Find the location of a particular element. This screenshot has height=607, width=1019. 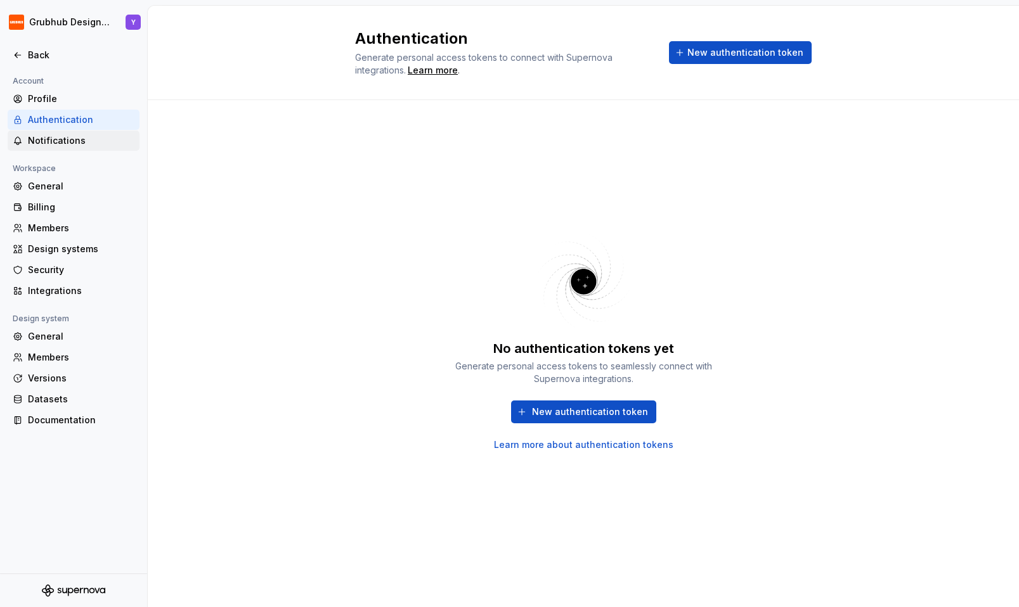

button: Grubhub Design SystemY is located at coordinates (74, 22).